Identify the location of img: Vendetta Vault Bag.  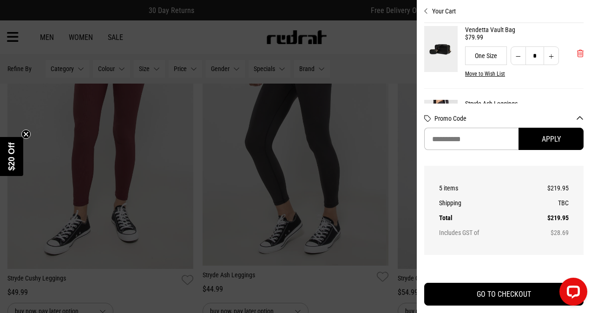
(441, 49).